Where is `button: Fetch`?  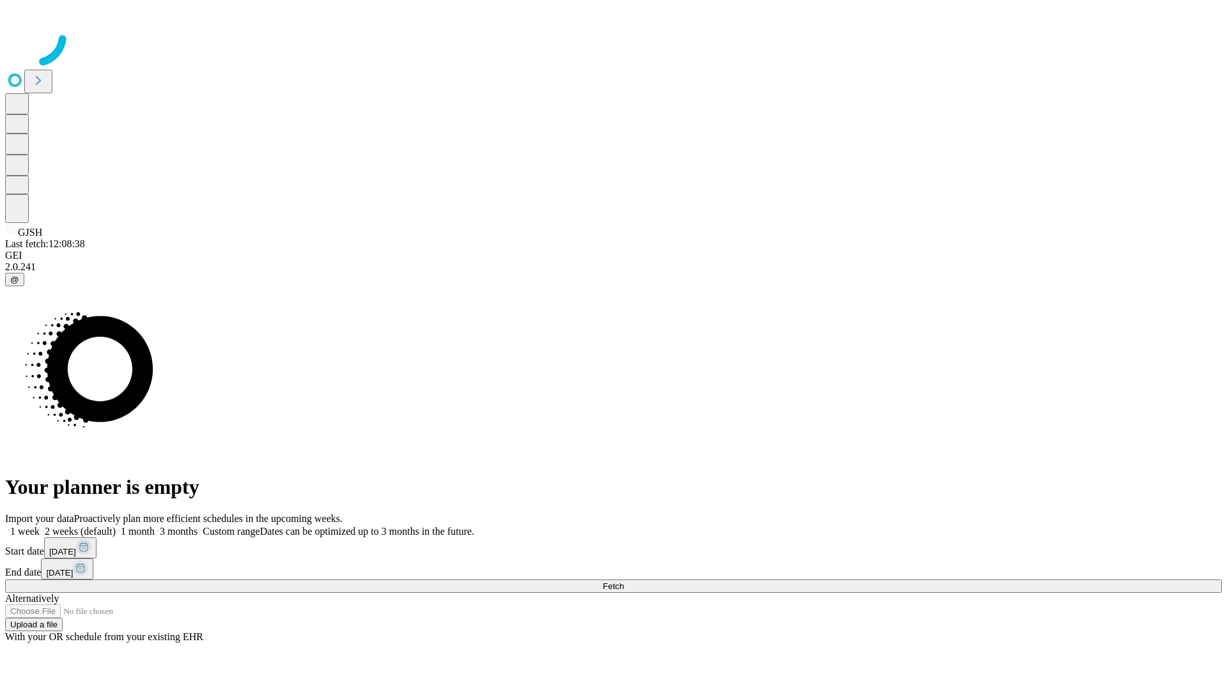
button: Fetch is located at coordinates (613, 586).